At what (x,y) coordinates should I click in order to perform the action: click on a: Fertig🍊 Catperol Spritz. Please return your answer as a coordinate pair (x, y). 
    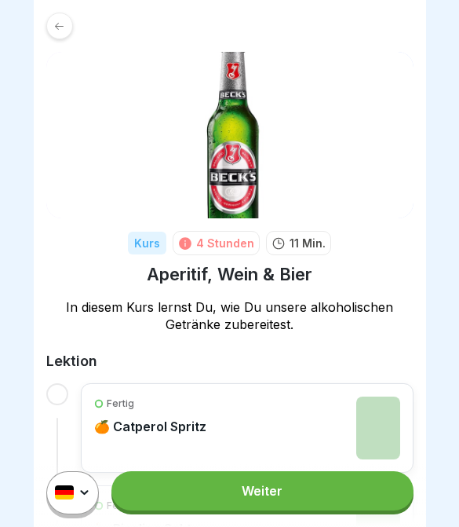
    Looking at the image, I should click on (247, 428).